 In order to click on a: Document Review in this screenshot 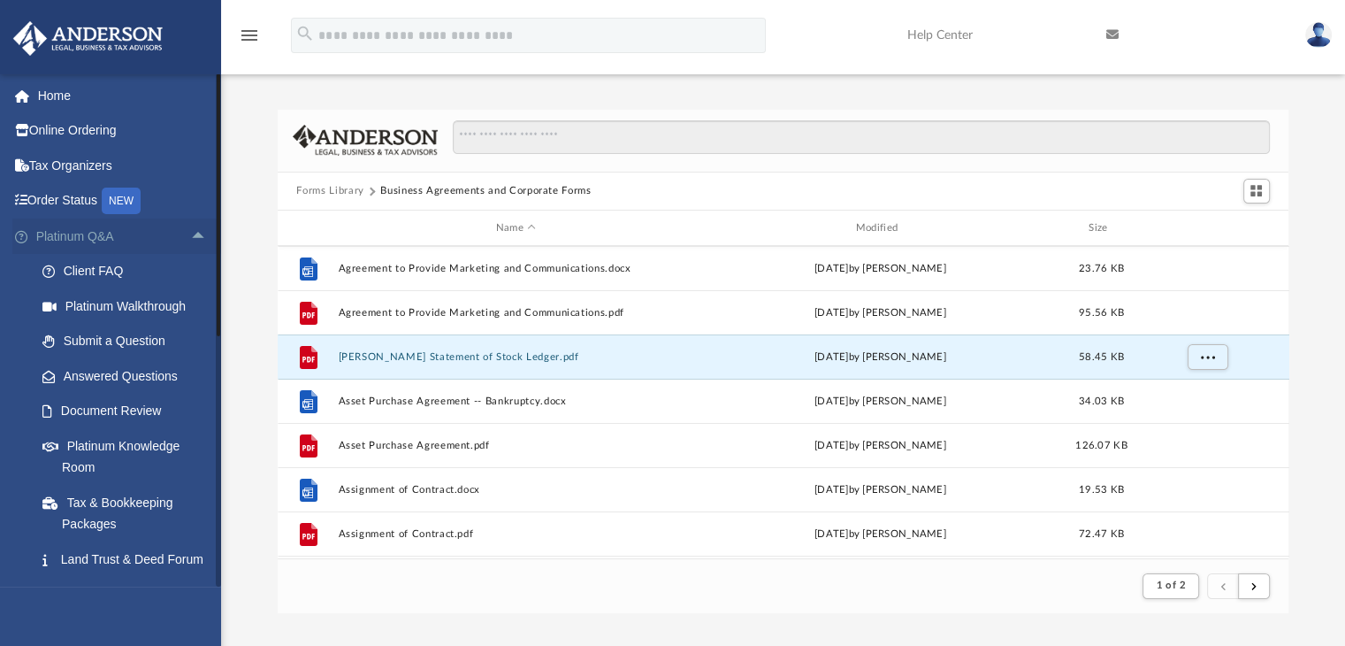, I will do `click(129, 411)`.